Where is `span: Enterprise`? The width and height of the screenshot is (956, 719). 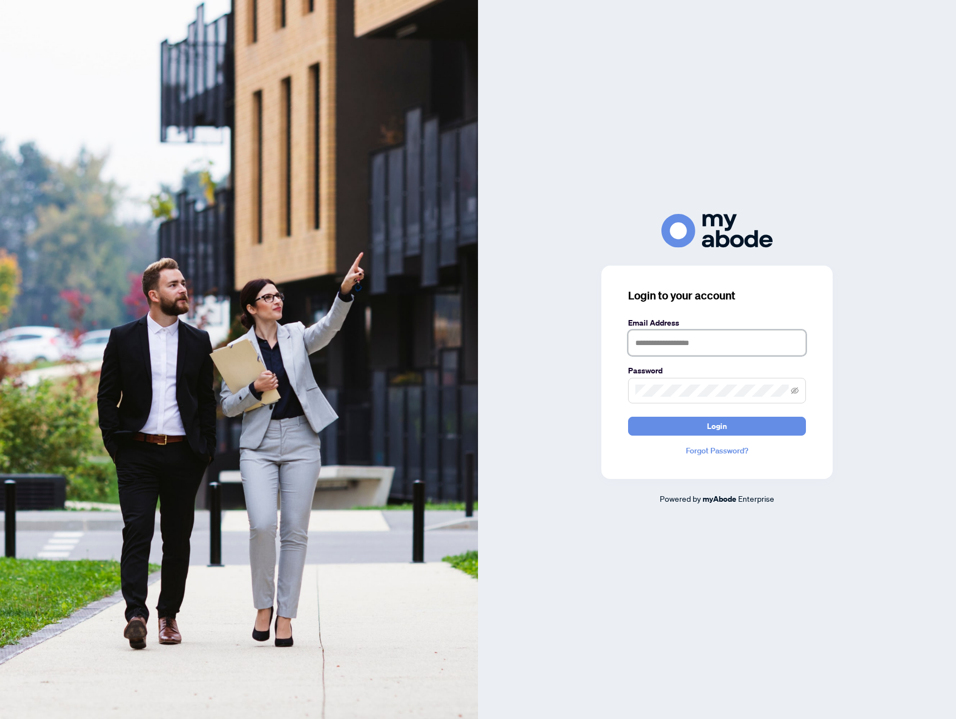 span: Enterprise is located at coordinates (756, 498).